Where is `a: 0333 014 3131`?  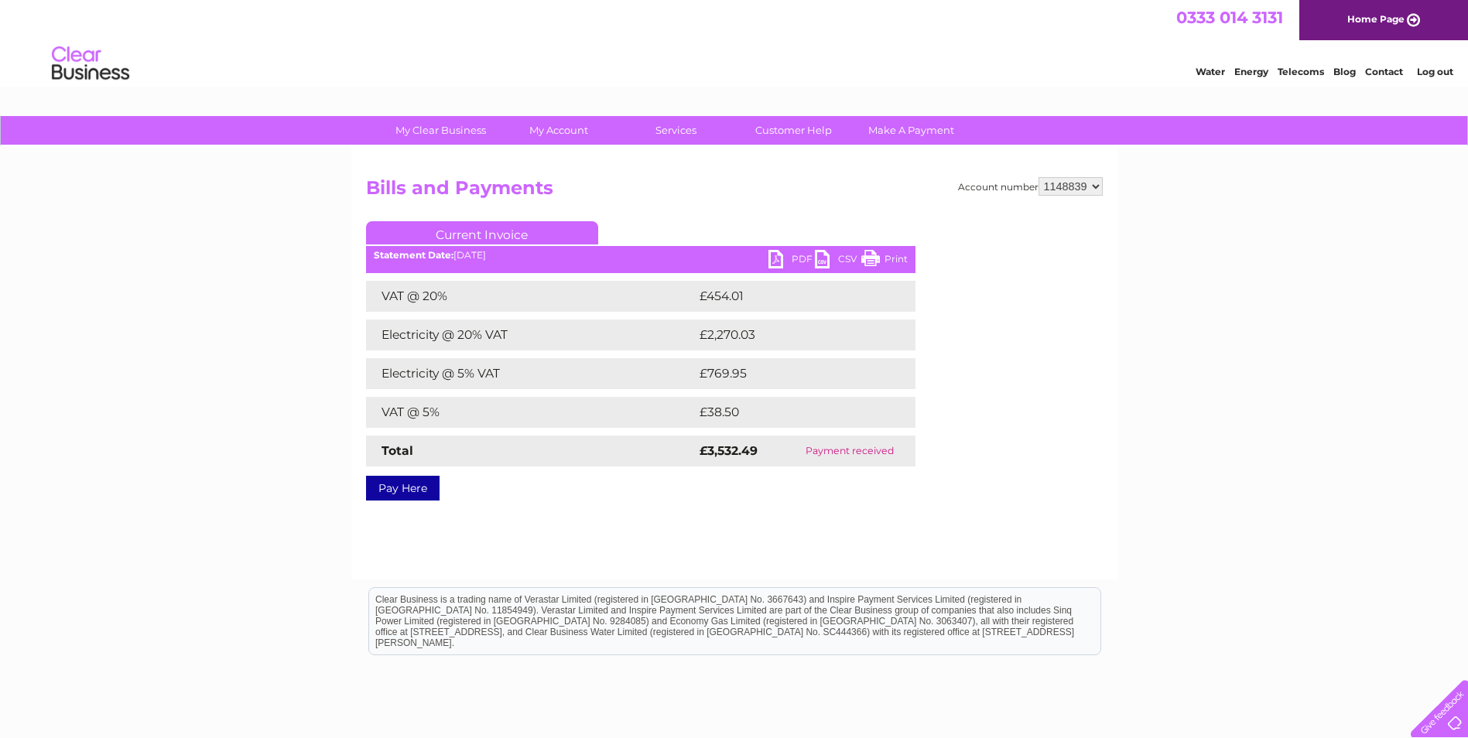
a: 0333 014 3131 is located at coordinates (1229, 17).